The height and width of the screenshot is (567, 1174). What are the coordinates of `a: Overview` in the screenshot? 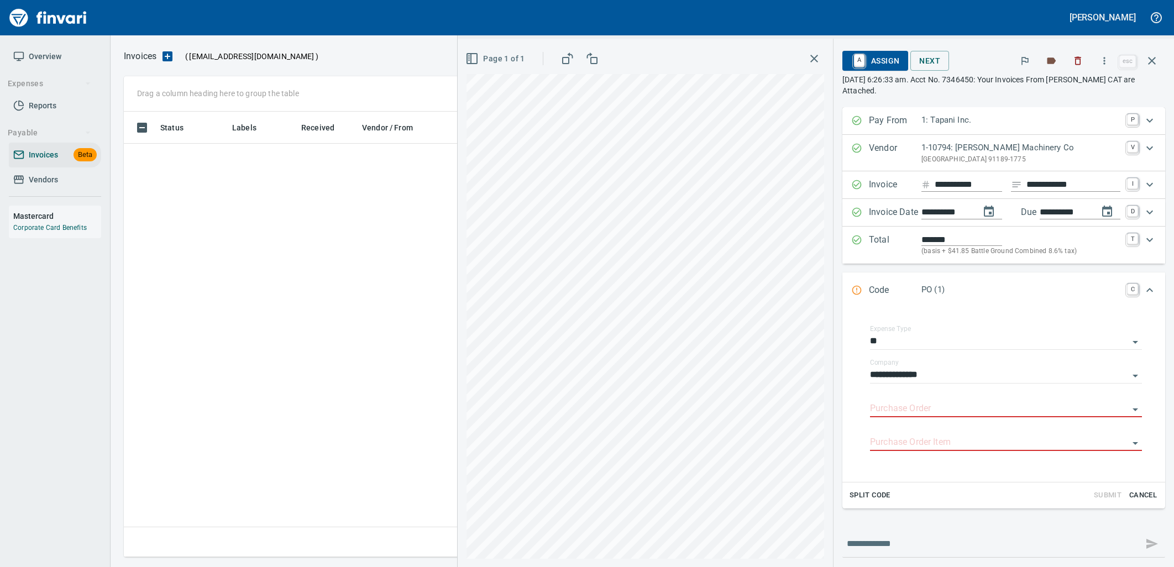 It's located at (55, 56).